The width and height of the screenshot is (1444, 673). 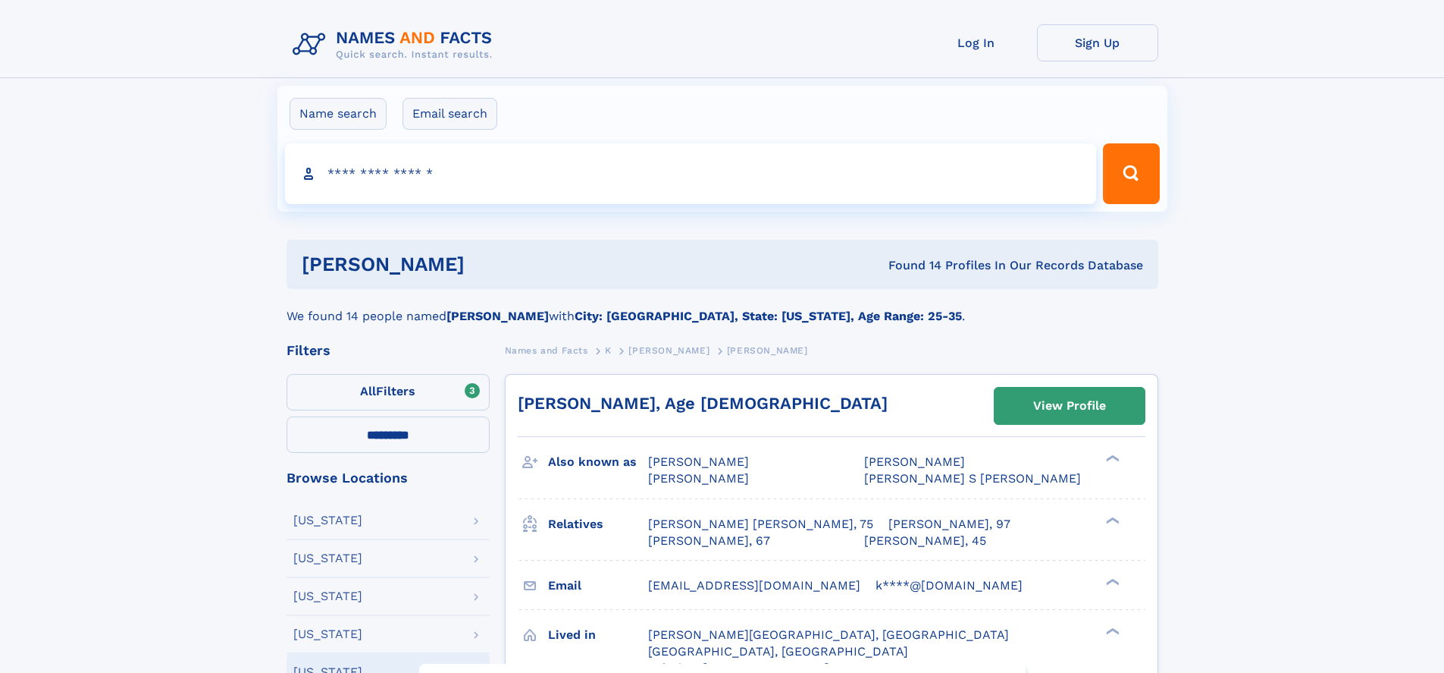 I want to click on a: View Profile, so click(x=1070, y=406).